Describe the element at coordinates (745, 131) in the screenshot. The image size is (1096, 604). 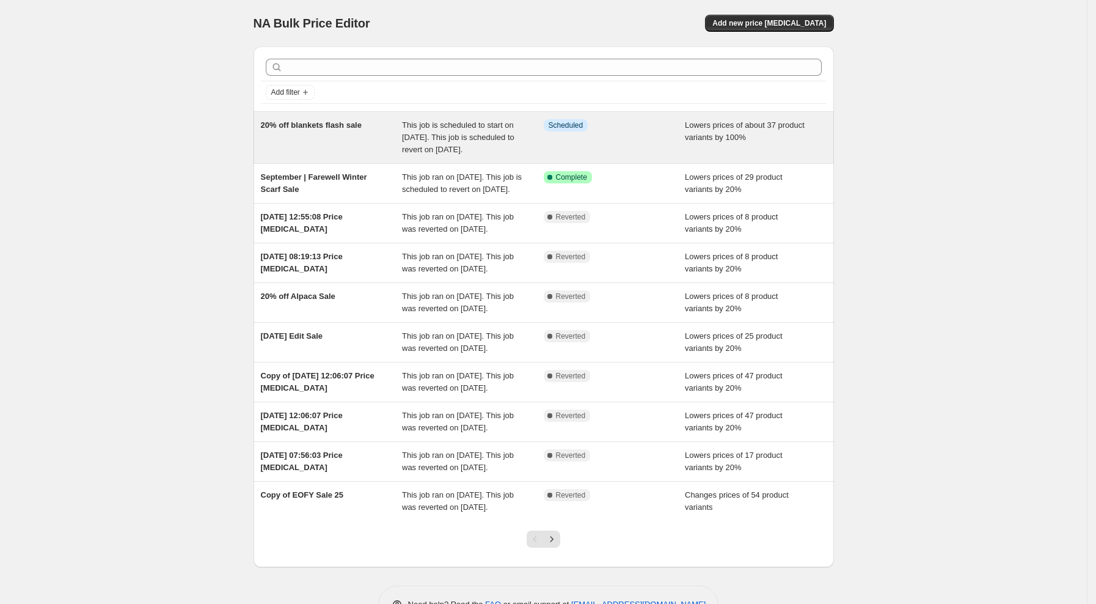
I see `span: Lowers prices of about 37 product variants by 100%` at that location.